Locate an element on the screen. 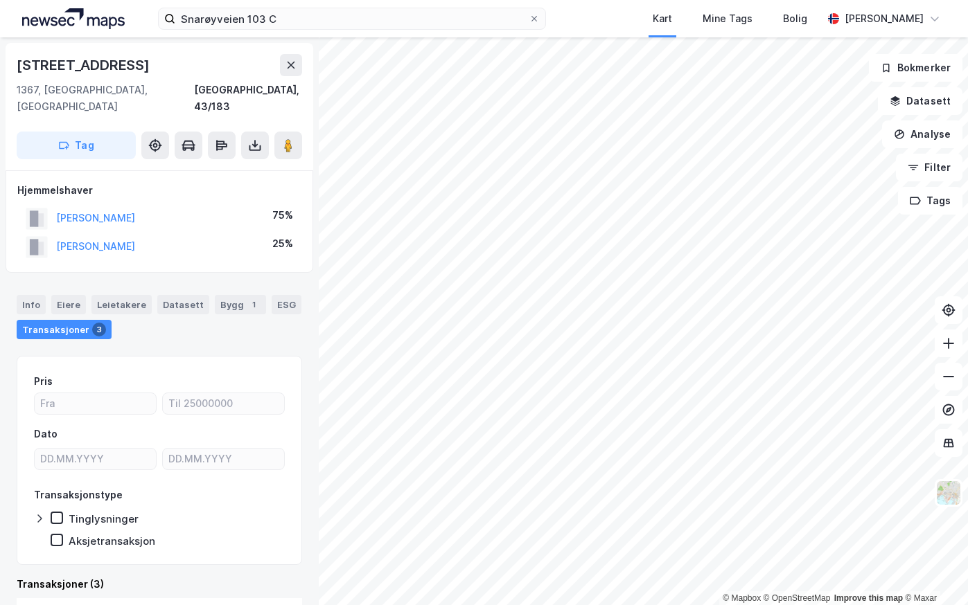 The height and width of the screenshot is (605, 968). div: Pris is located at coordinates (43, 382).